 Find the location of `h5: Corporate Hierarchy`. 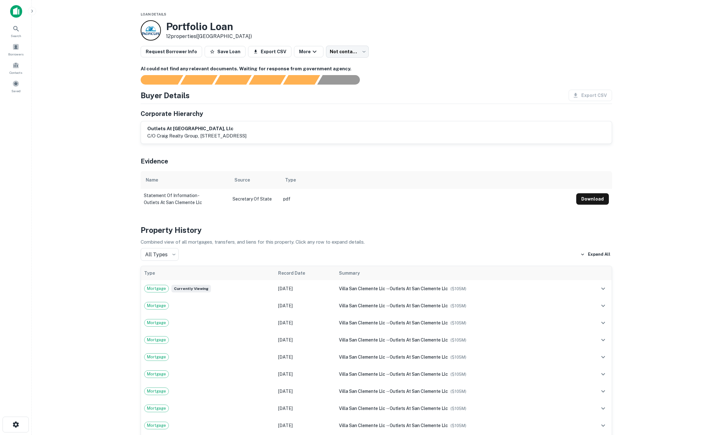

h5: Corporate Hierarchy is located at coordinates (172, 114).